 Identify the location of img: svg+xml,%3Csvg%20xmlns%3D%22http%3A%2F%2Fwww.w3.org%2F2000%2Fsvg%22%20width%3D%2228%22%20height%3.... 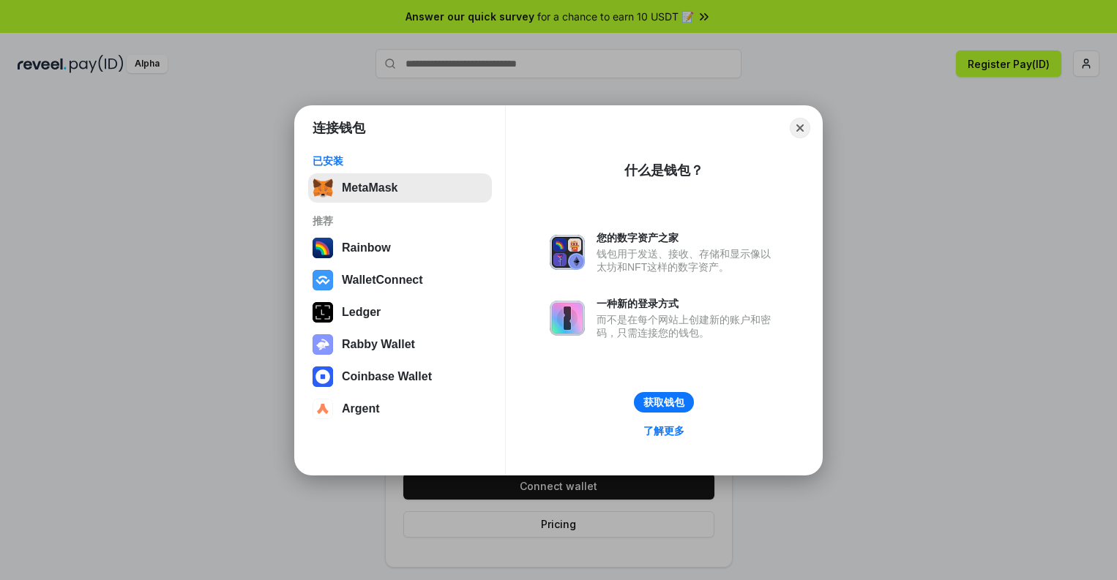
(323, 313).